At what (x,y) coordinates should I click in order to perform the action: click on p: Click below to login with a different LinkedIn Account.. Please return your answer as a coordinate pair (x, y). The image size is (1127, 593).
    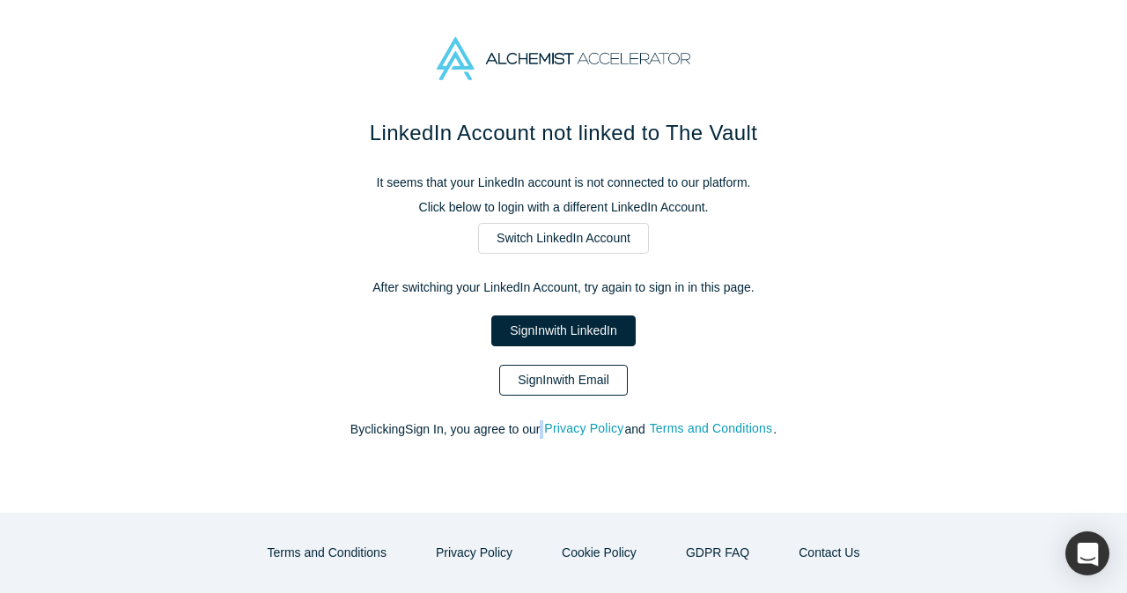
    Looking at the image, I should click on (563, 207).